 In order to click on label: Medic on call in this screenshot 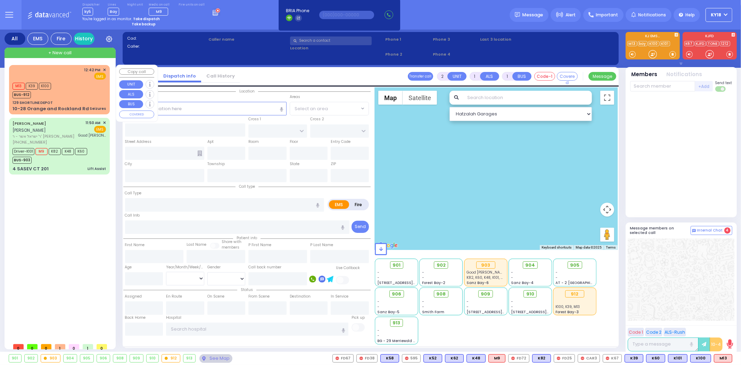, I will do `click(159, 5)`.